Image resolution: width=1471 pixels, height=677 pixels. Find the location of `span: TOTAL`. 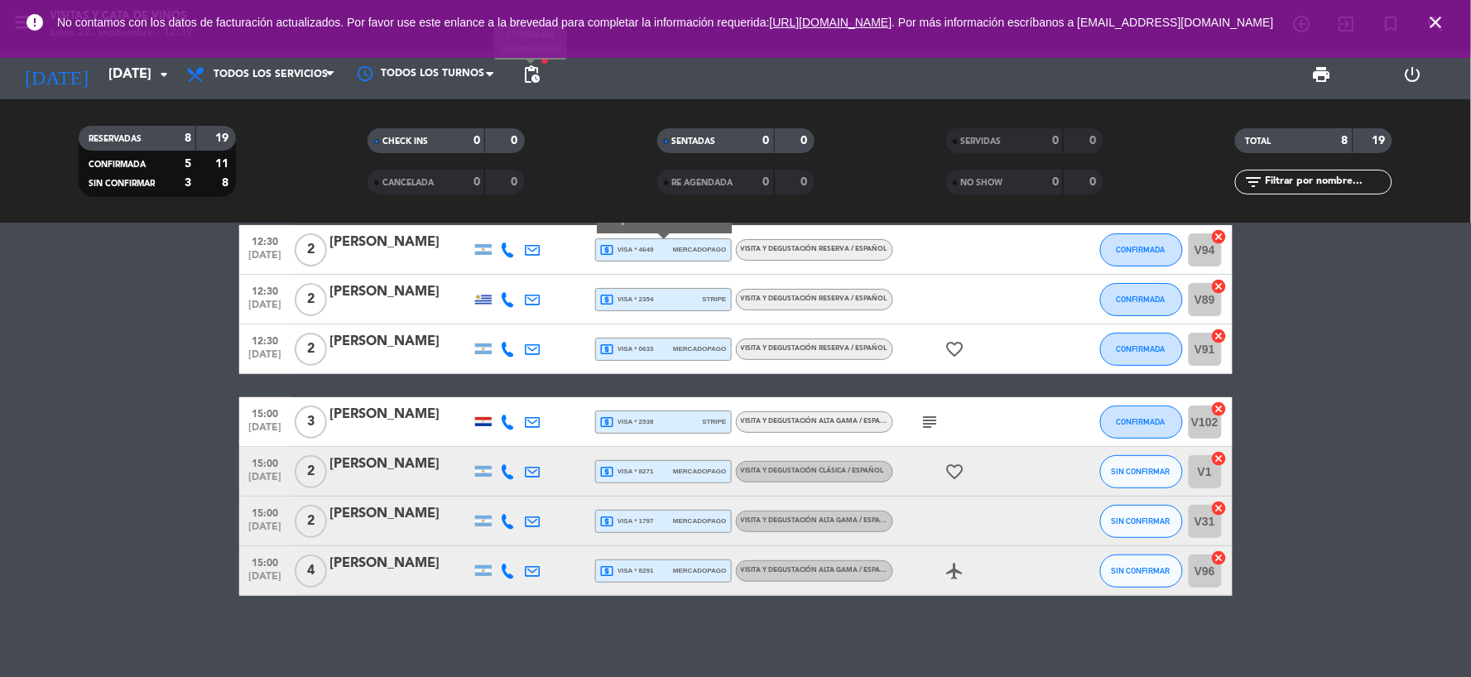

span: TOTAL is located at coordinates (1258, 142).